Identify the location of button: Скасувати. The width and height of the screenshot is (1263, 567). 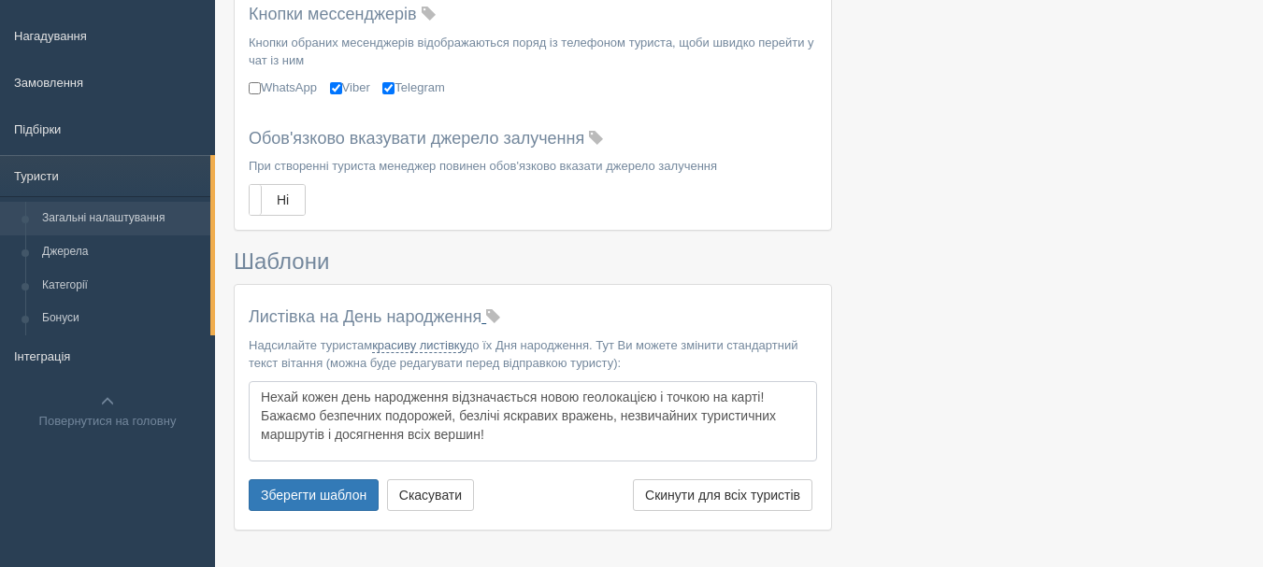
(430, 495).